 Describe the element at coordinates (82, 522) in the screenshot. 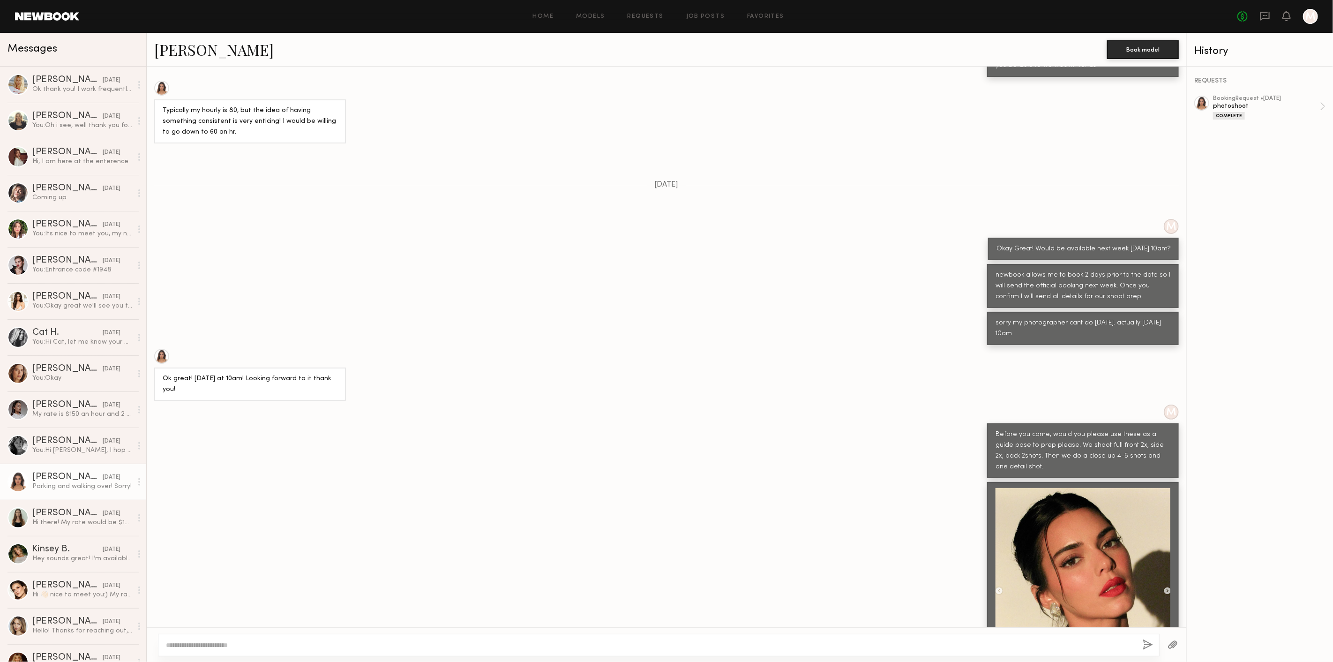

I see `div: Hi there! My rate would be $100/hr after fees so a $200 flat rate.` at that location.